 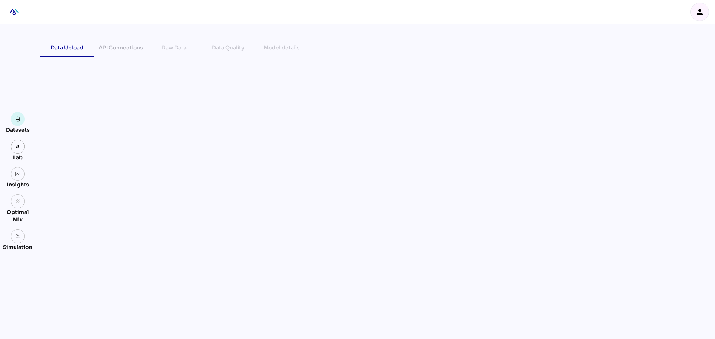 What do you see at coordinates (17, 216) in the screenshot?
I see `div: Optimal Mix` at bounding box center [17, 216].